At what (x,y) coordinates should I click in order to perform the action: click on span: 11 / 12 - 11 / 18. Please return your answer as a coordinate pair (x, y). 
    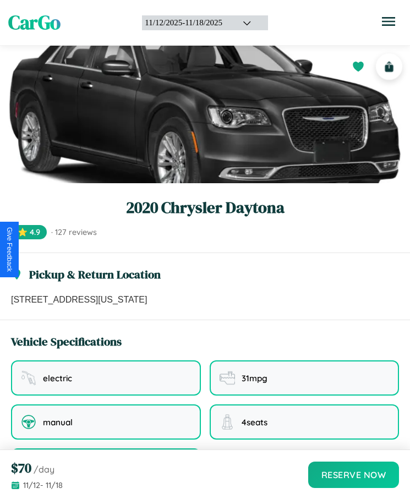
    Looking at the image, I should click on (43, 485).